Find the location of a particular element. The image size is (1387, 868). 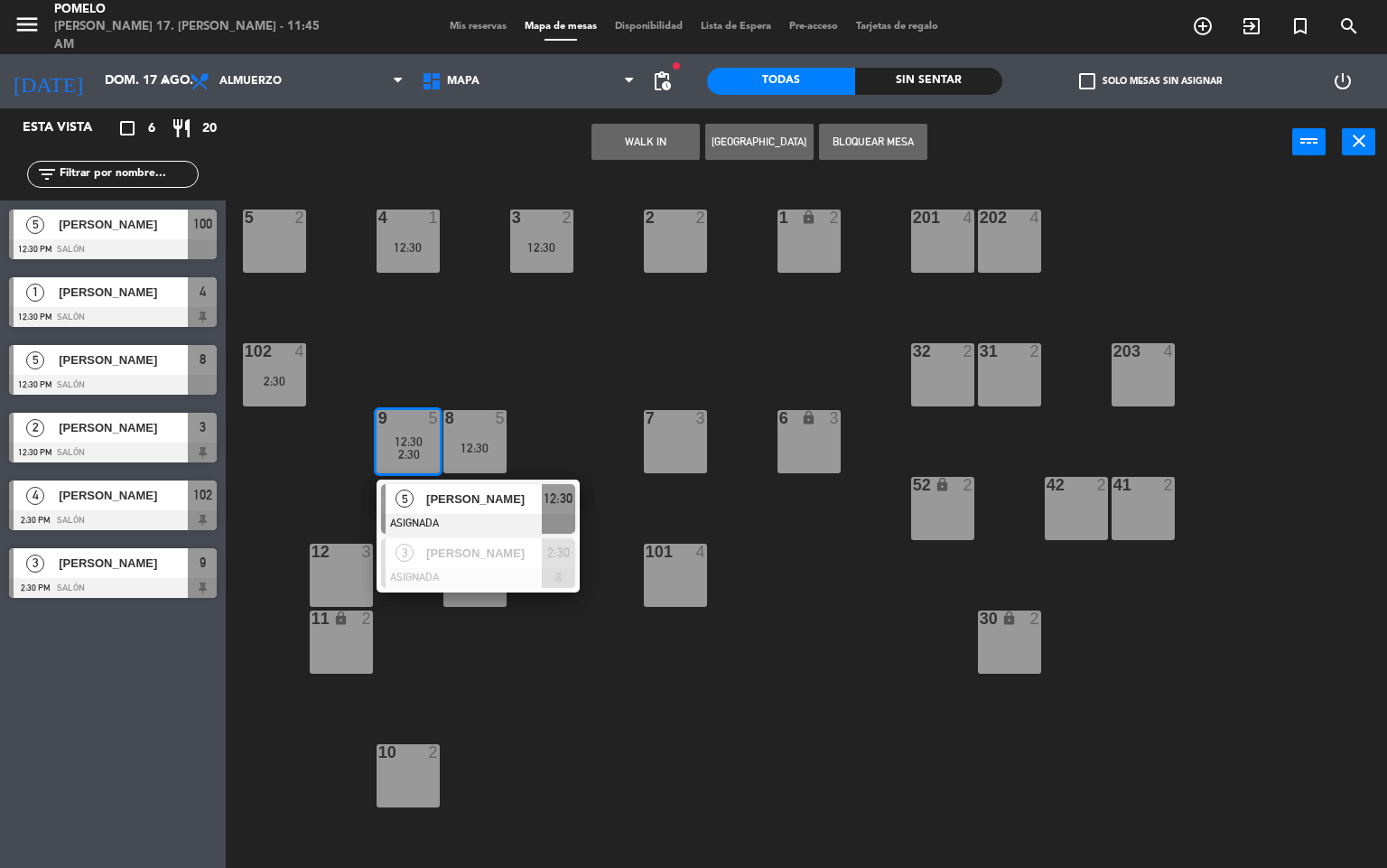

div: 32 is located at coordinates (912, 351).